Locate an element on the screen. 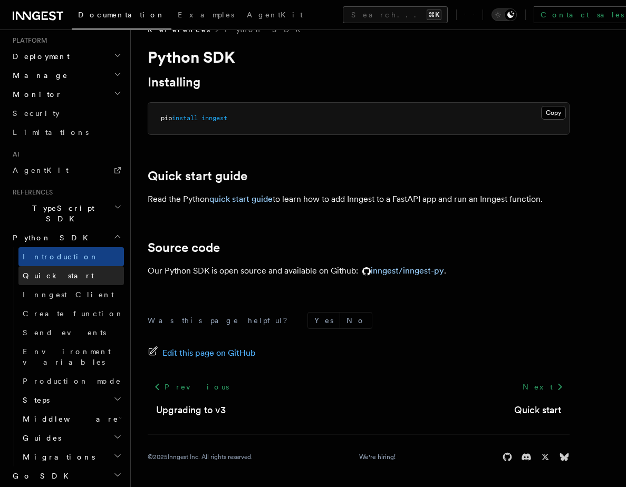 Image resolution: width=626 pixels, height=487 pixels. div: Python SDK is located at coordinates (66, 357).